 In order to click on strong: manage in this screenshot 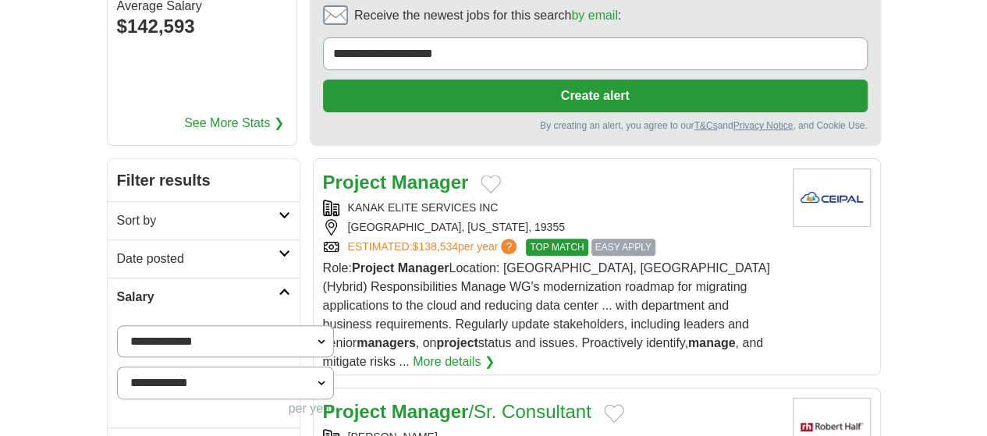, I will do `click(711, 342)`.